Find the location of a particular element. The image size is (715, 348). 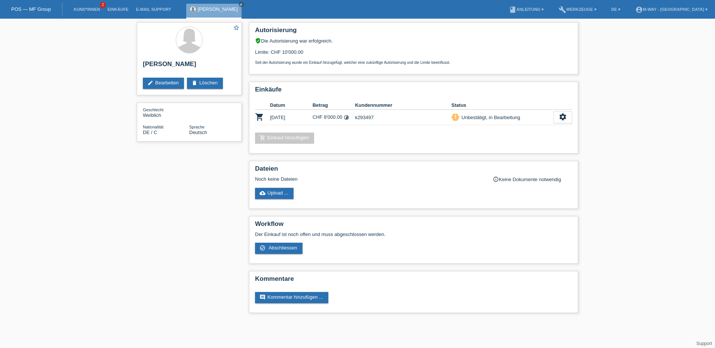

i: cloud_upload is located at coordinates (262, 193).